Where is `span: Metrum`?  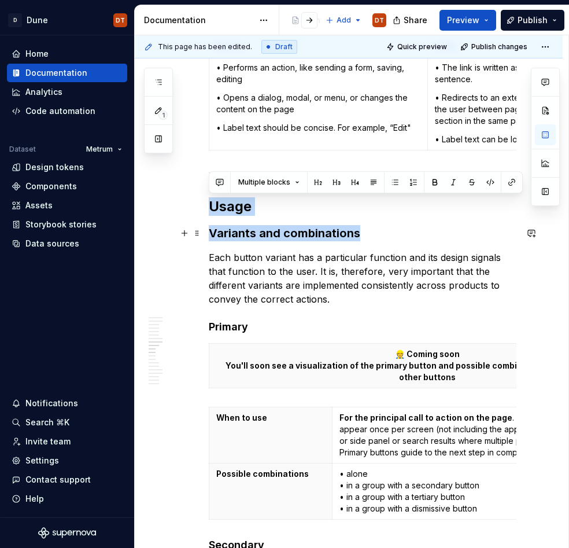
span: Metrum is located at coordinates (99, 149).